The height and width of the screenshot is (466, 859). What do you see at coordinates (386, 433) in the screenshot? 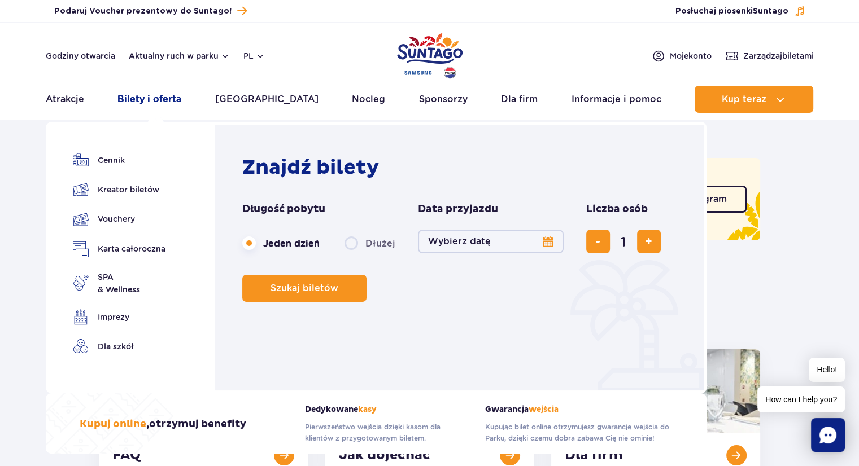
I see `p: Pierwszeństwo wejścia dzięki kasom dla klientów z przygotowanym biletem.` at bounding box center [386, 433].